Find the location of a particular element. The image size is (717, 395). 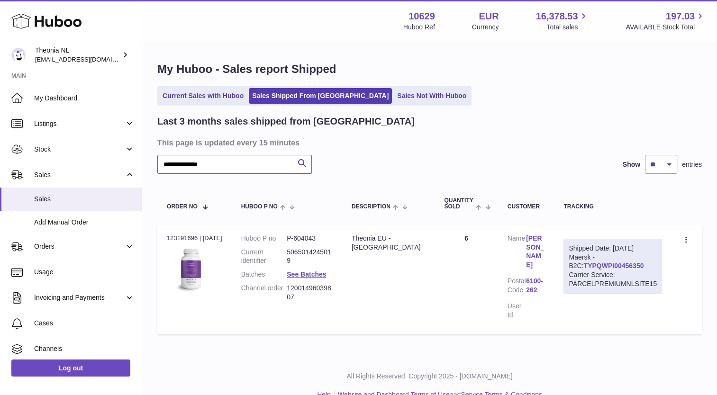

dt: Batches is located at coordinates (264, 275).